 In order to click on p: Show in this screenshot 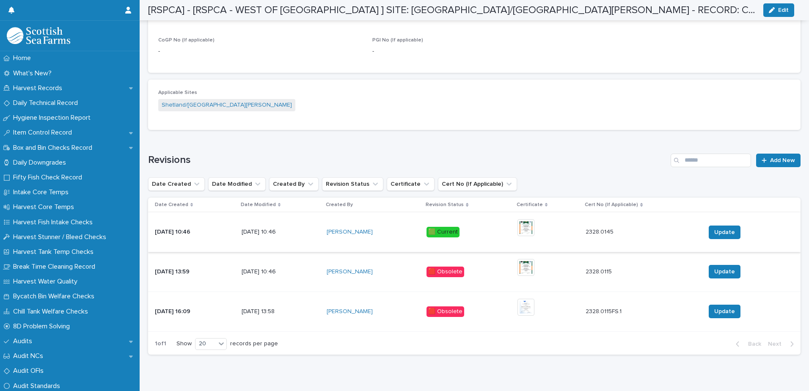, I will do `click(184, 343)`.